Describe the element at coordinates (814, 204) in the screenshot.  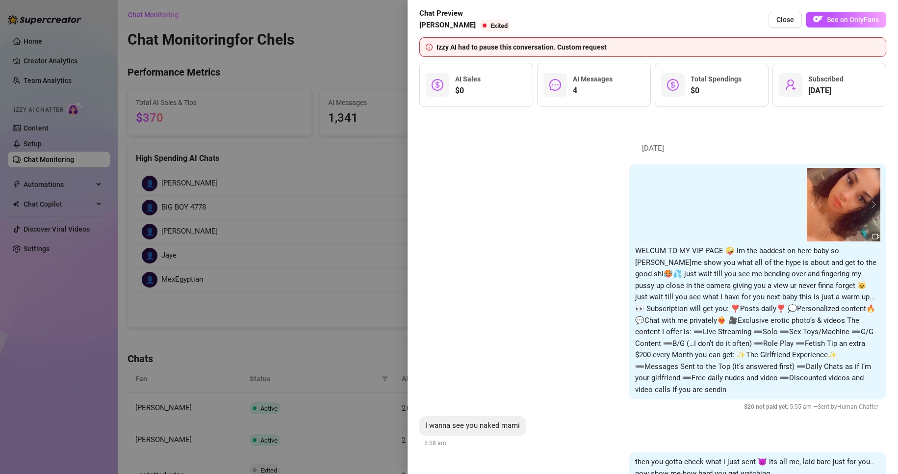
I see `button: prev` at that location.